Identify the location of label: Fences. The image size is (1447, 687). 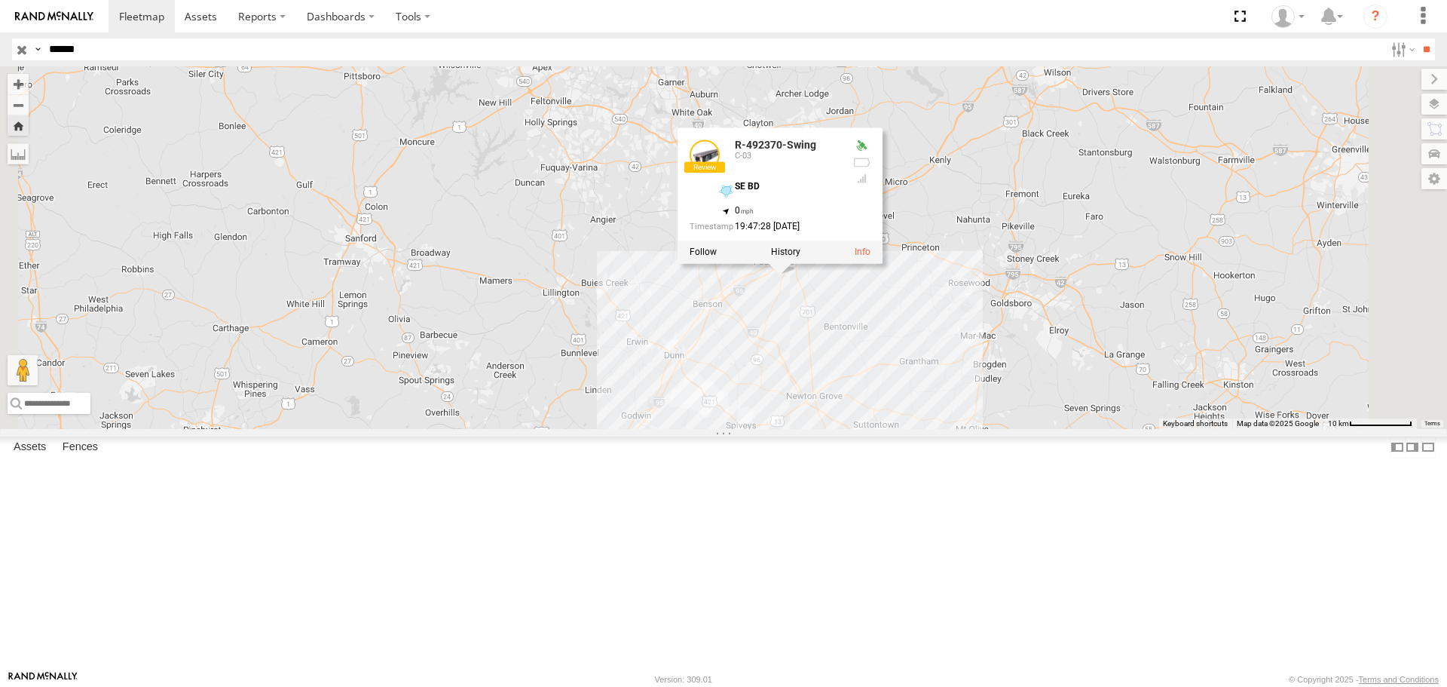
(80, 448).